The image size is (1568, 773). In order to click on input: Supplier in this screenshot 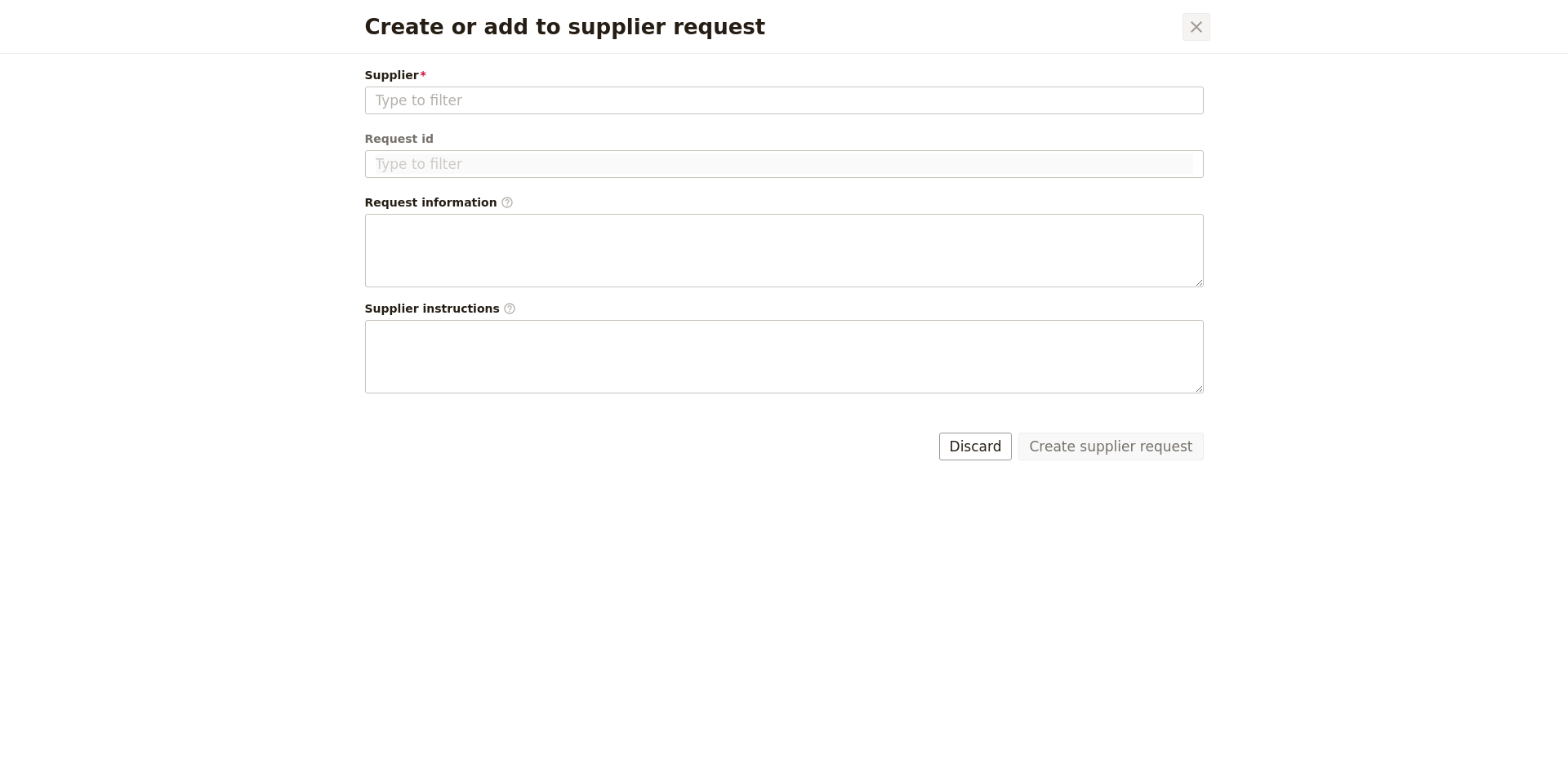, I will do `click(784, 100)`.